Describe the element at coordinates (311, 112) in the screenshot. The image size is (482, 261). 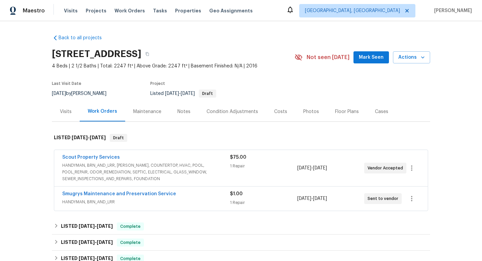
I see `div: Photos` at that location.